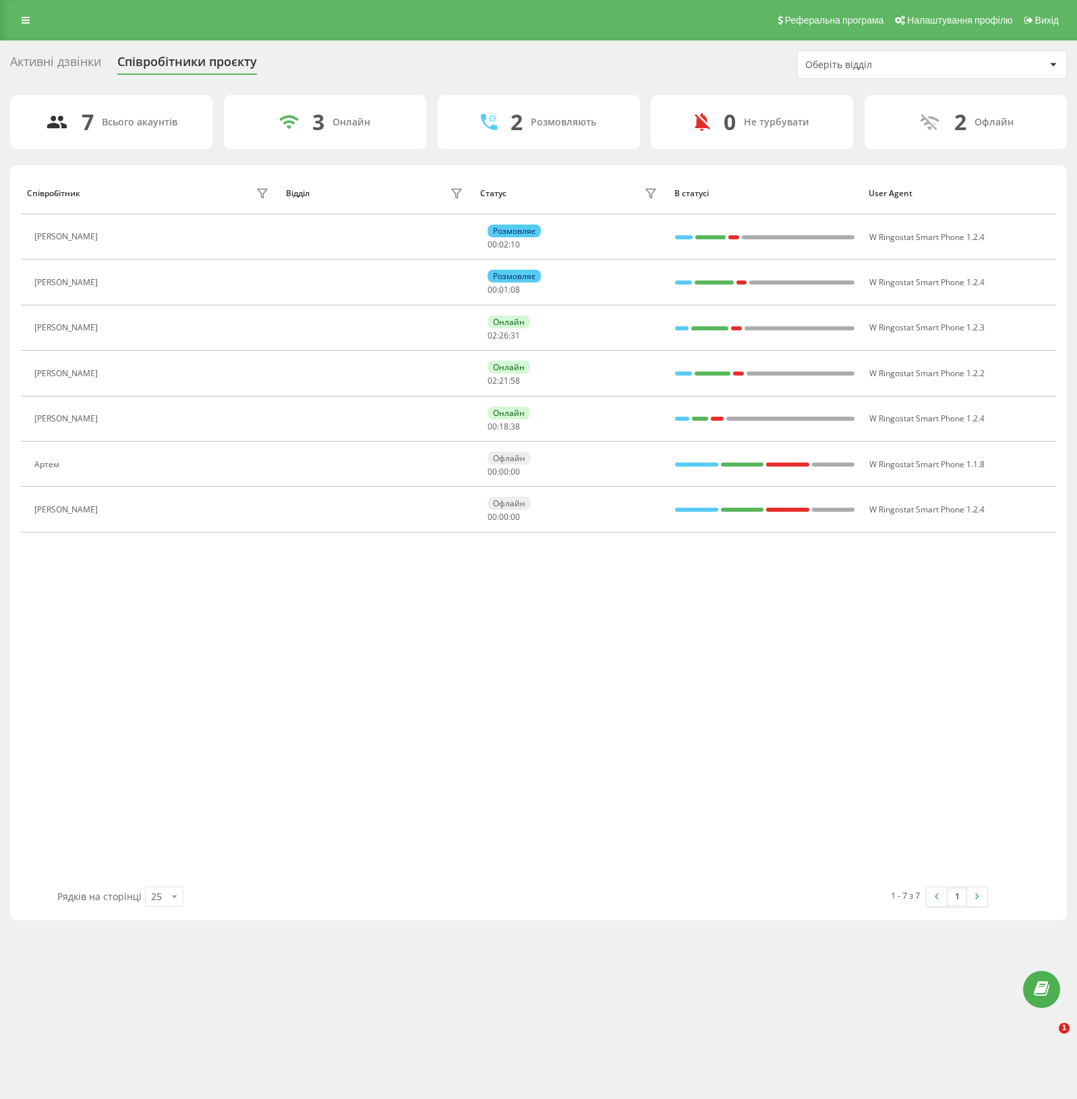  What do you see at coordinates (1046, 20) in the screenshot?
I see `span: Вихід` at bounding box center [1046, 20].